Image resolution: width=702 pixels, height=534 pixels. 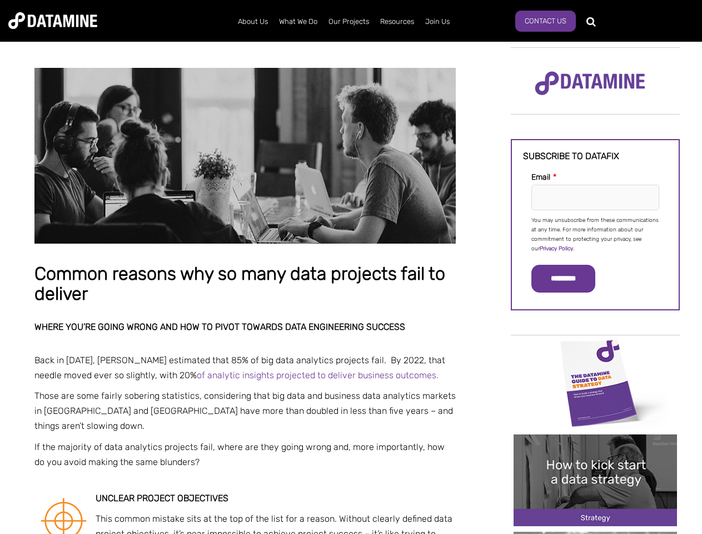 I want to click on img: Datamine, so click(x=53, y=21).